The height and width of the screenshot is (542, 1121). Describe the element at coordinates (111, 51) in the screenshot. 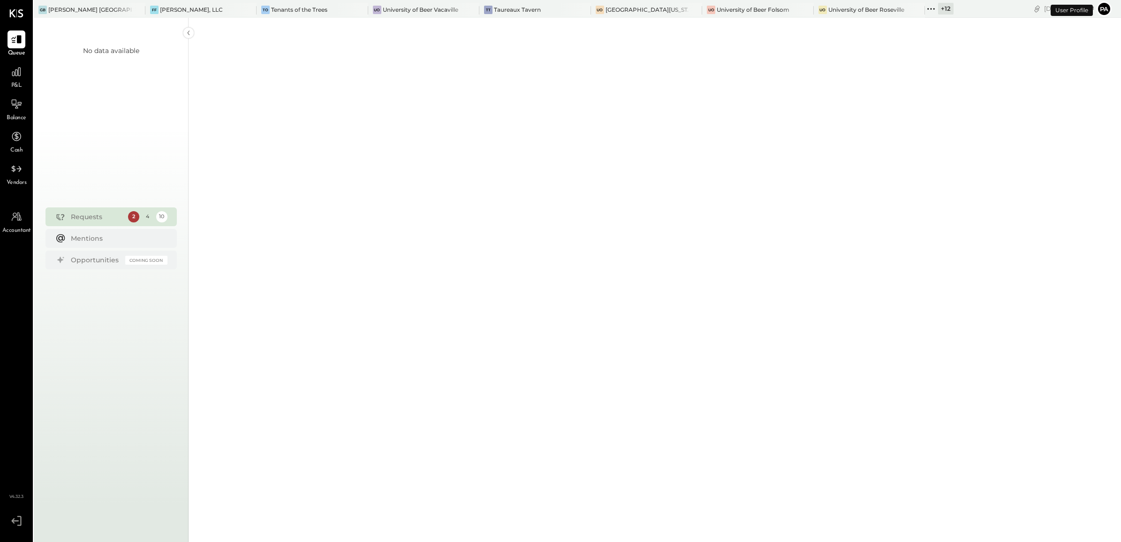

I see `div: No data available` at that location.